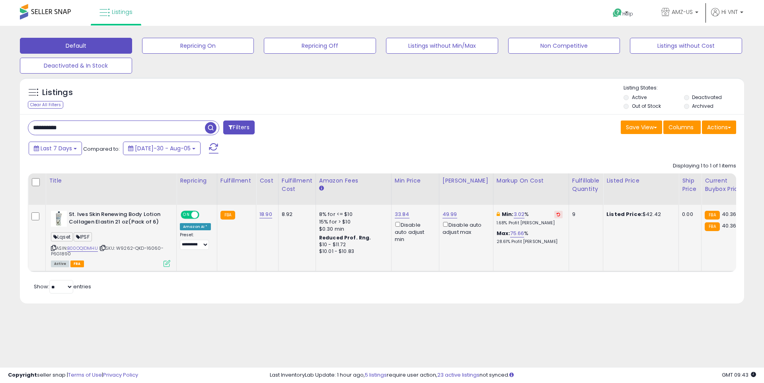 The height and width of the screenshot is (383, 764). I want to click on label: Deactivated, so click(707, 97).